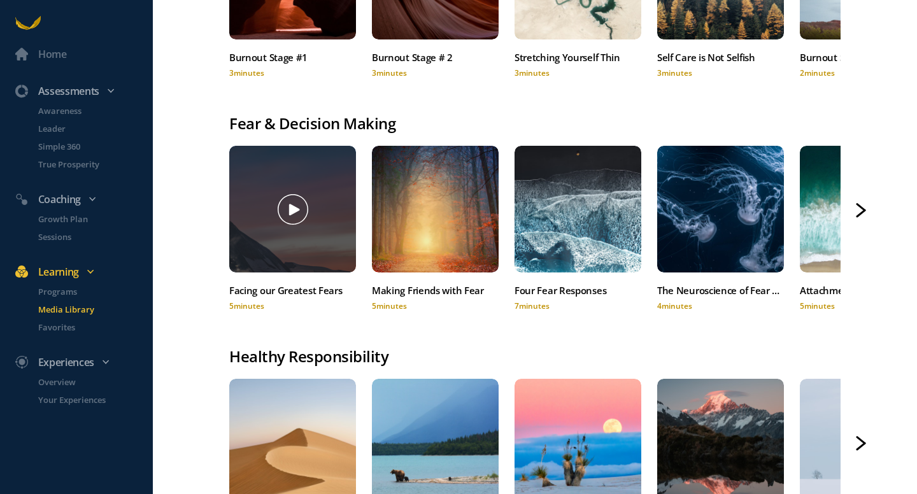 Image resolution: width=917 pixels, height=494 pixels. I want to click on div: Healthy Responsibility, so click(535, 356).